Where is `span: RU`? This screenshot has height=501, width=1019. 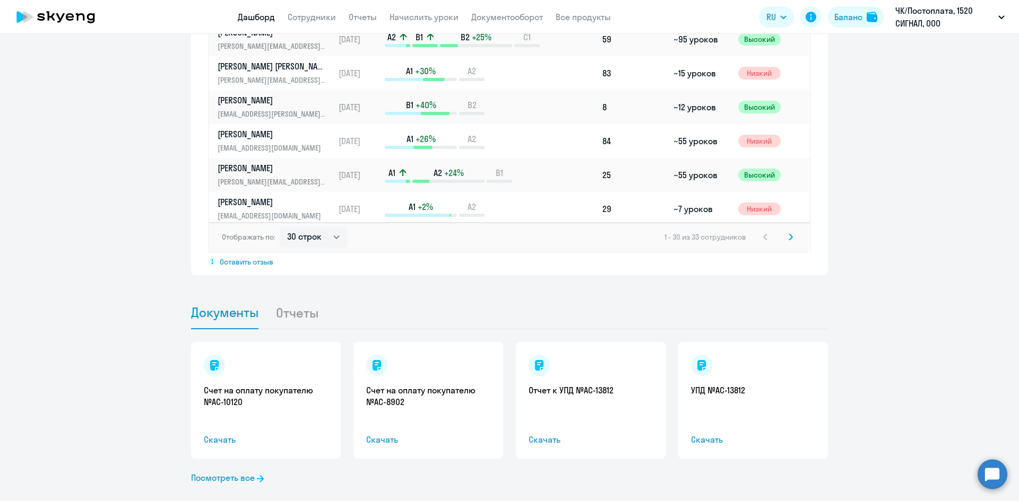
span: RU is located at coordinates (771, 17).